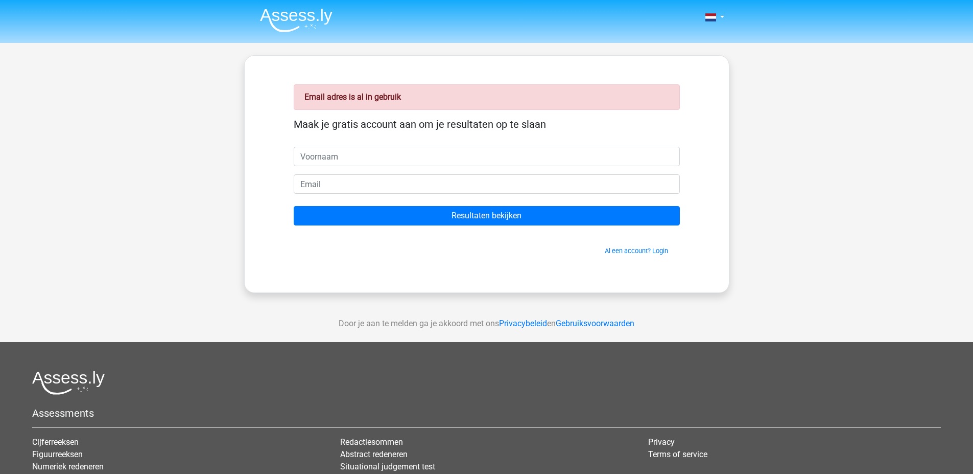 The image size is (973, 474). What do you see at coordinates (353, 97) in the screenshot?
I see `strong: Email adres is al in gebruik` at bounding box center [353, 97].